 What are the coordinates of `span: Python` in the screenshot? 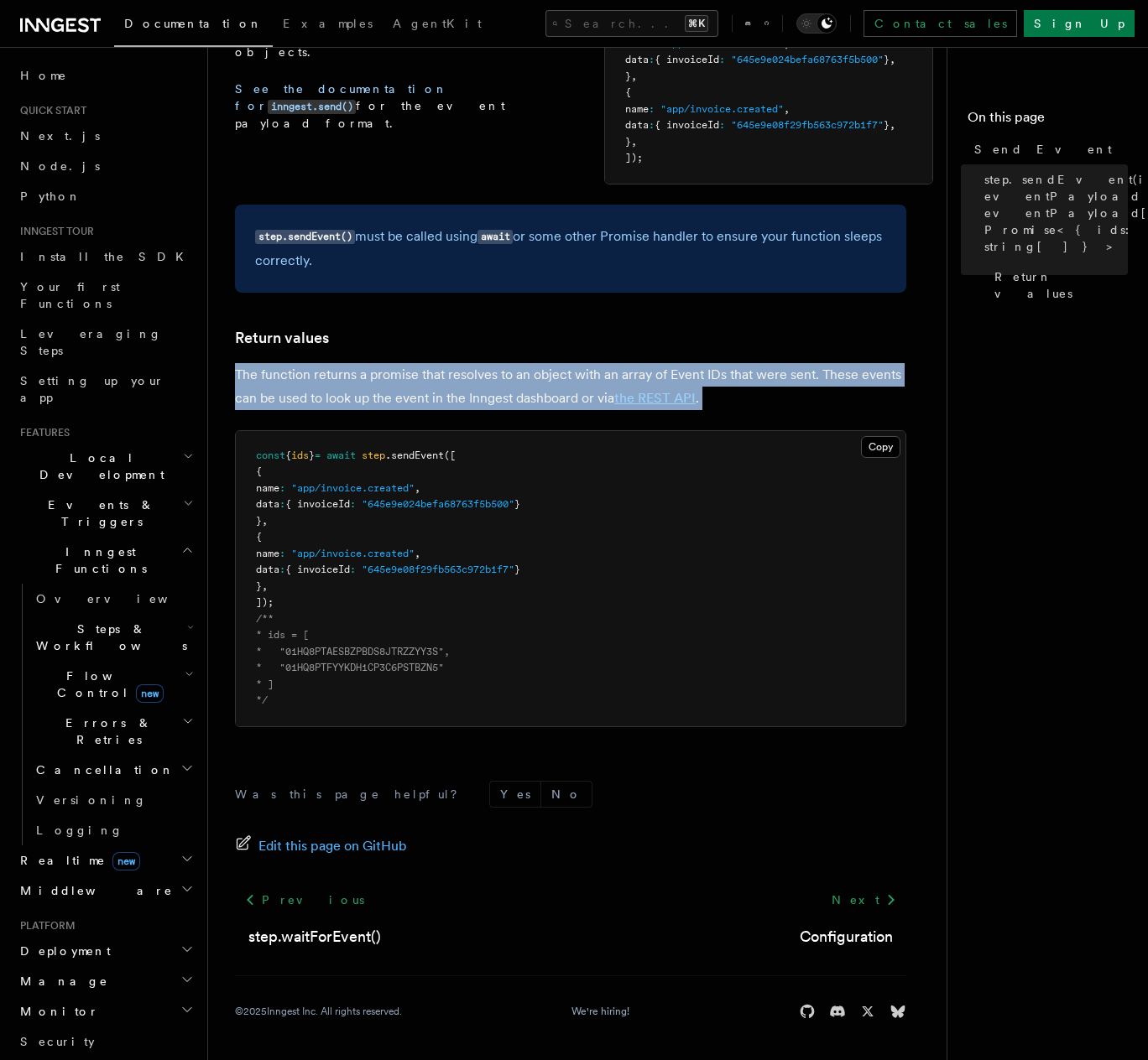 It's located at (50, 196).